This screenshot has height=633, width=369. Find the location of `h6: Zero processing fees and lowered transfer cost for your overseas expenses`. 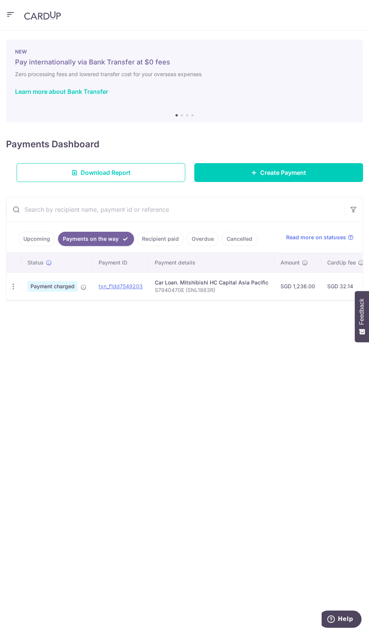

h6: Zero processing fees and lowered transfer cost for your overseas expenses is located at coordinates (185, 74).